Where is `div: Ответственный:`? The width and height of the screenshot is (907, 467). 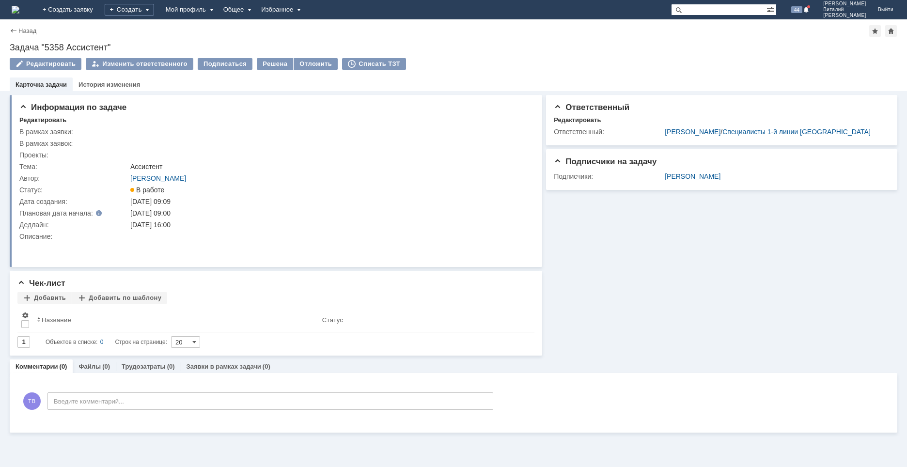
div: Ответственный: is located at coordinates (608, 132).